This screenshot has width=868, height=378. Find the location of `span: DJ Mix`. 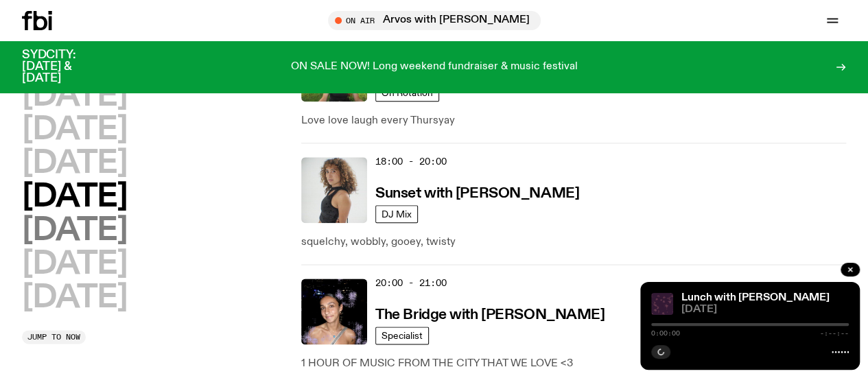

span: DJ Mix is located at coordinates (397, 214).